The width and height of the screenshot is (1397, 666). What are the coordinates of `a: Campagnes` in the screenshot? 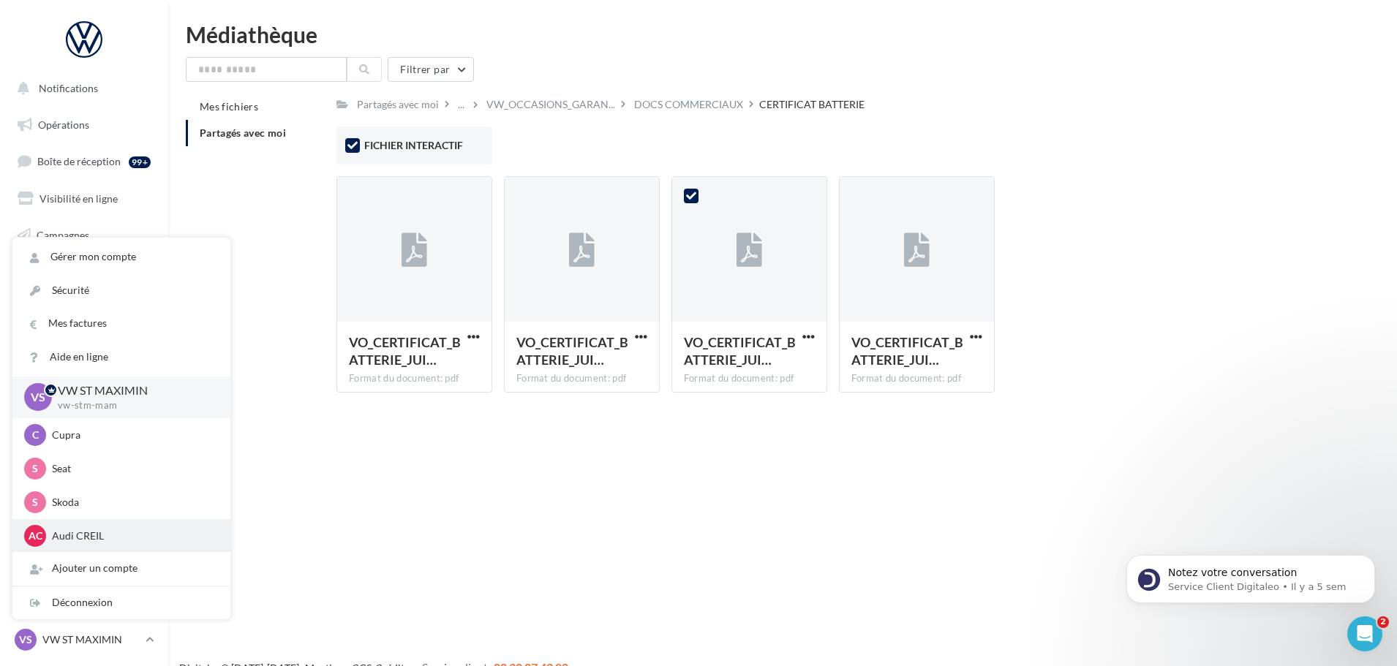 It's located at (84, 235).